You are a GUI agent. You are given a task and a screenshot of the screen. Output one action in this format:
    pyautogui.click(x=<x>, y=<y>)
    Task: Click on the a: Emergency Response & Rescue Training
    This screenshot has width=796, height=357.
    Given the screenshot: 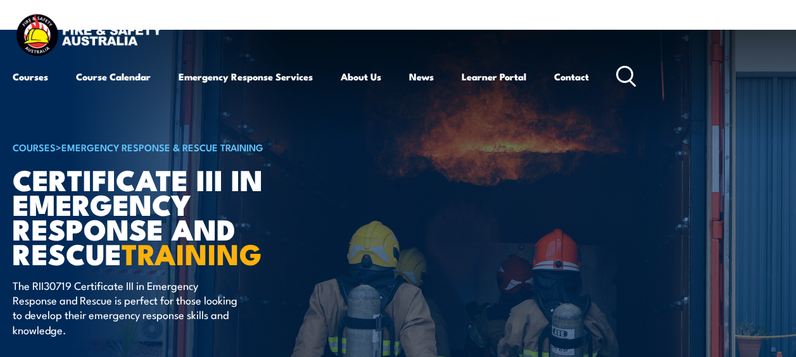 What is the action you would take?
    pyautogui.click(x=162, y=147)
    